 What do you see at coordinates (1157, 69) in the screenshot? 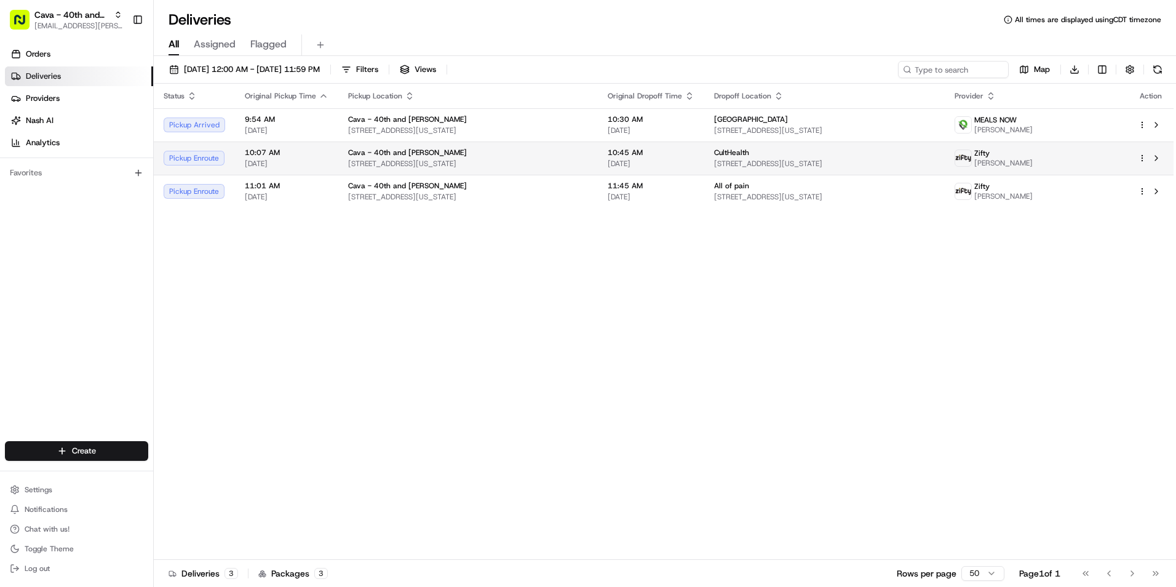
I see `button: Refresh` at bounding box center [1157, 69].